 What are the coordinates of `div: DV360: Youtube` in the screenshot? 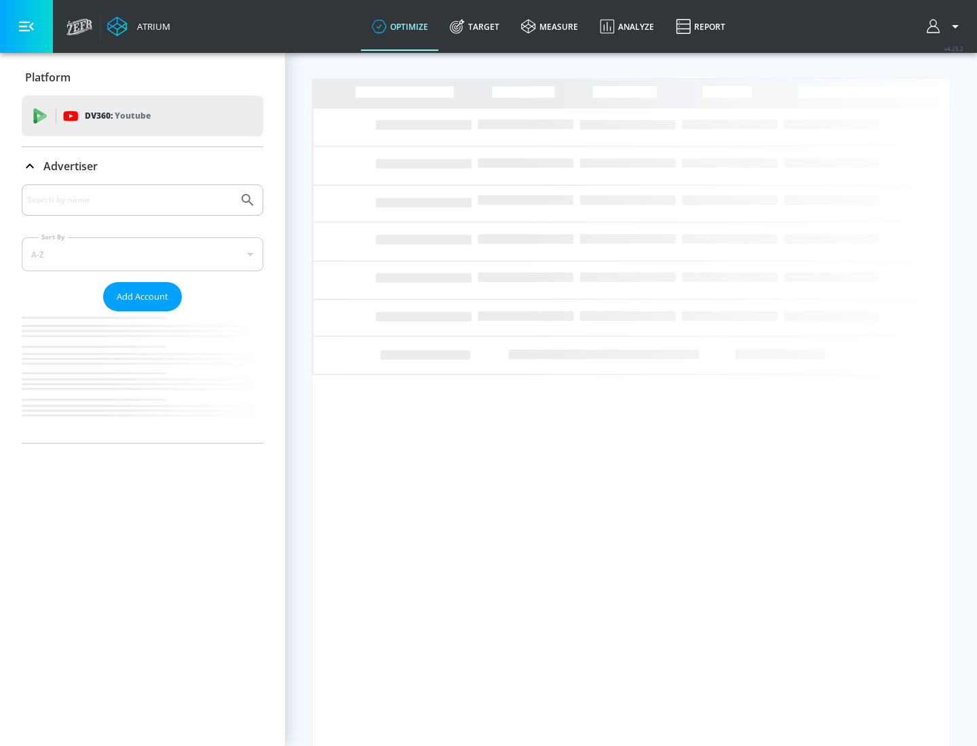 It's located at (142, 116).